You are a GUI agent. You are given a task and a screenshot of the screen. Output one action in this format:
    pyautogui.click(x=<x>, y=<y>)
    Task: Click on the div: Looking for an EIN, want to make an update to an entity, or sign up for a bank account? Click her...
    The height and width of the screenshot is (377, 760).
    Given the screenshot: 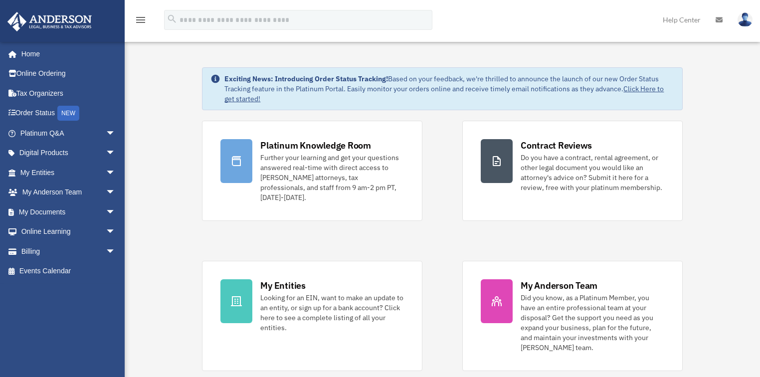 What is the action you would take?
    pyautogui.click(x=332, y=313)
    